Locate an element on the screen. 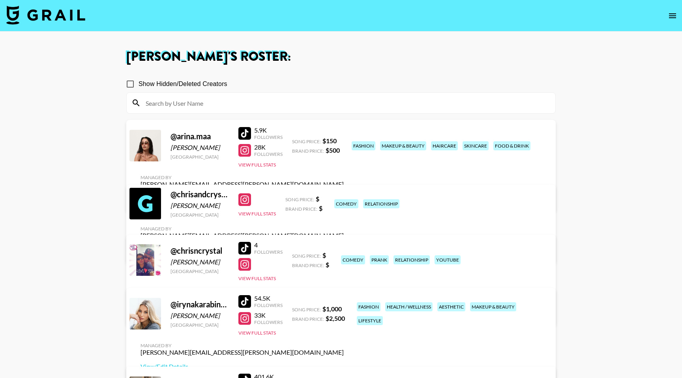 The image size is (682, 378). strong: $ 500 is located at coordinates (333, 150).